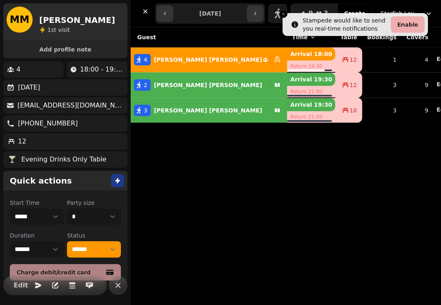  What do you see at coordinates (209, 37) in the screenshot?
I see `th: Guest` at bounding box center [209, 37].